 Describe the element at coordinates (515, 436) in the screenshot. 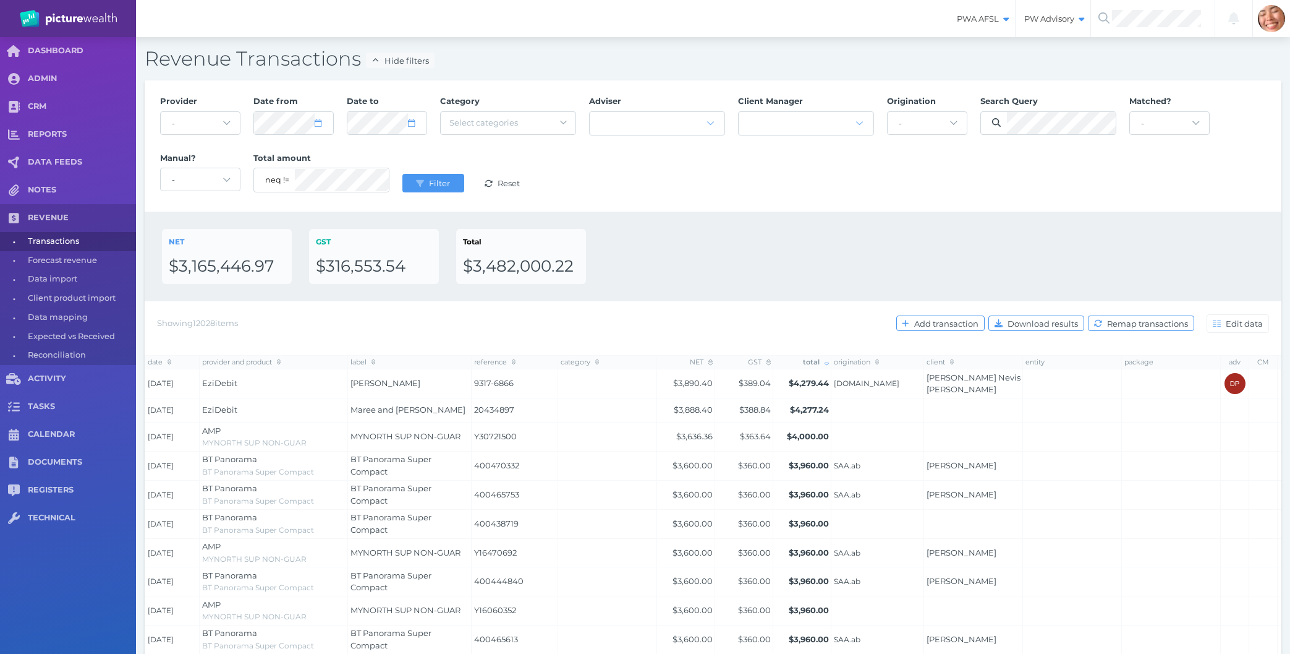

I see `span: Y30721500` at that location.